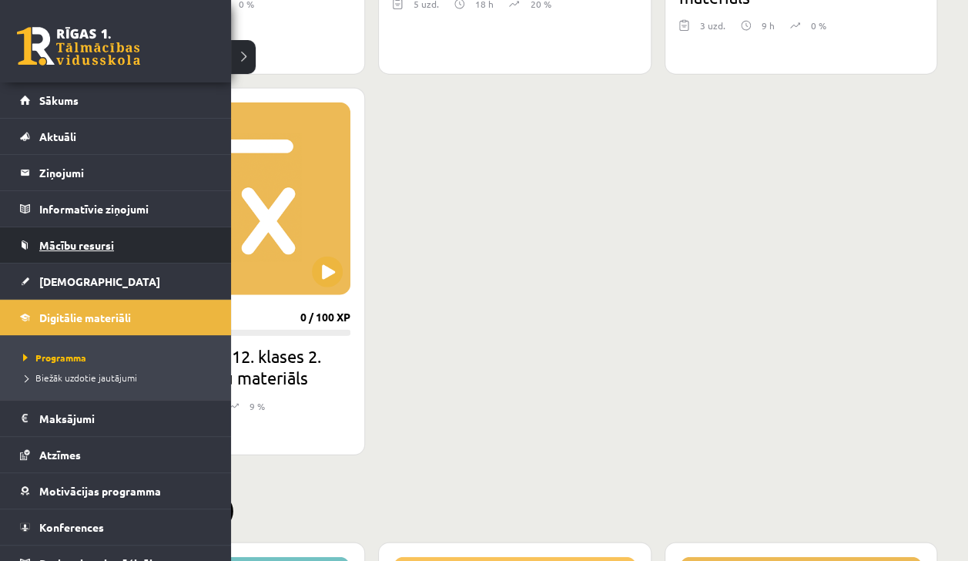  What do you see at coordinates (768, 25) in the screenshot?
I see `p: 9 h` at bounding box center [768, 25].